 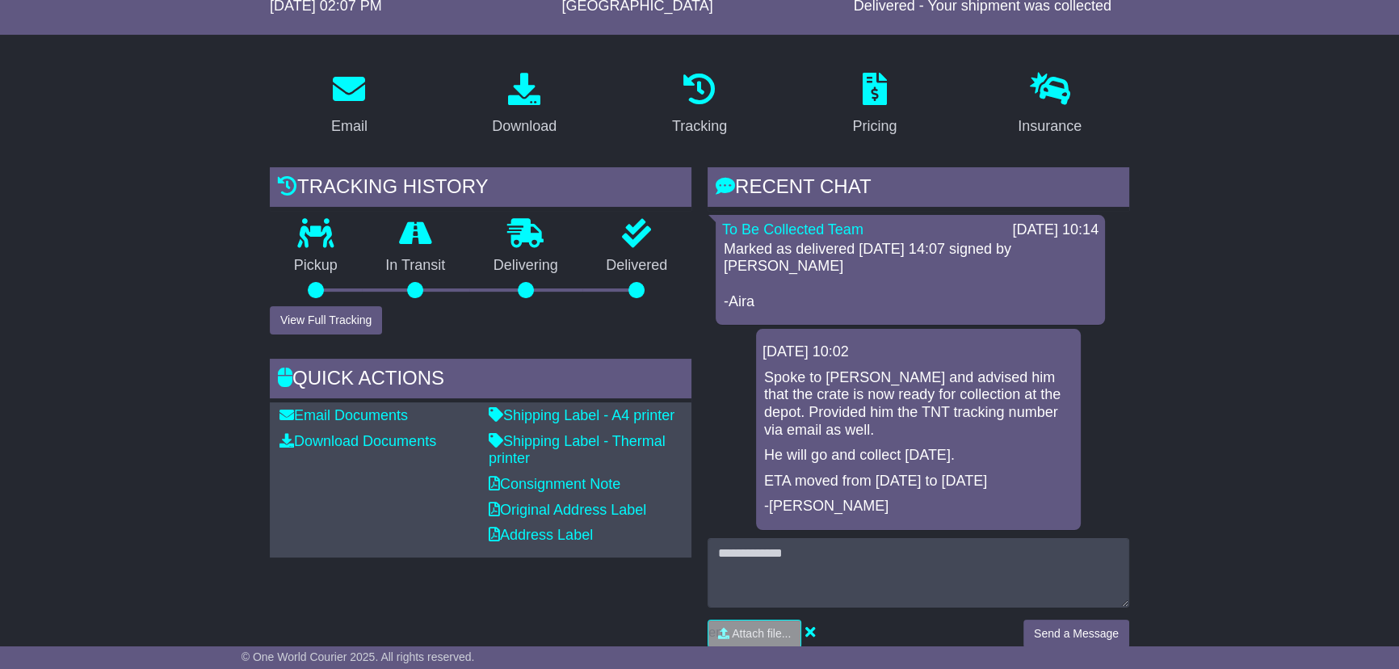 What do you see at coordinates (567, 510) in the screenshot?
I see `a: Original Address Label` at bounding box center [567, 510].